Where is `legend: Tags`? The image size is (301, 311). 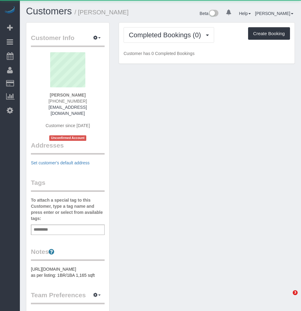
legend: Tags is located at coordinates (68, 185).